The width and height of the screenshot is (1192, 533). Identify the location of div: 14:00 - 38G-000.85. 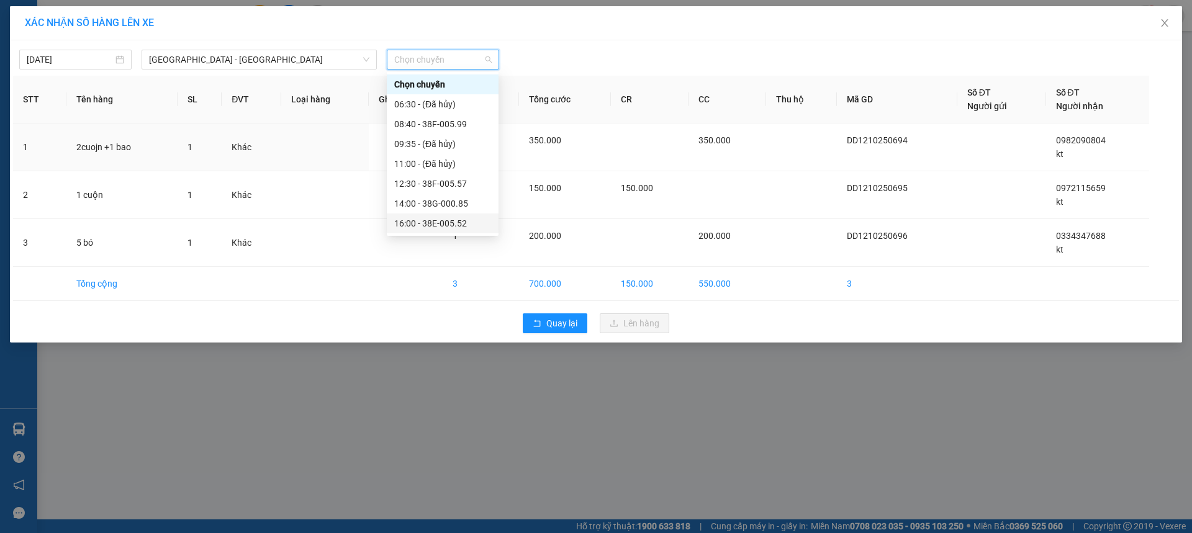
(443, 204).